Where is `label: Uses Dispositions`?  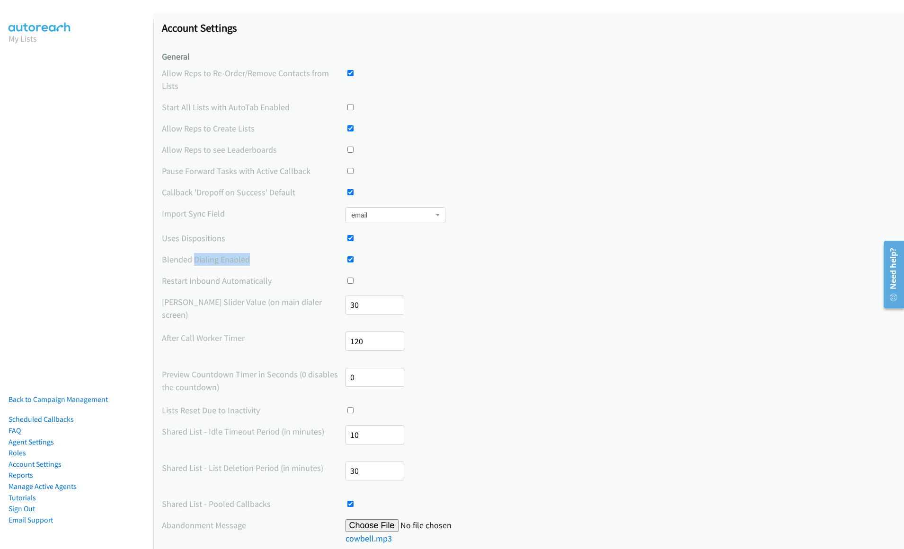
label: Uses Dispositions is located at coordinates (254, 238).